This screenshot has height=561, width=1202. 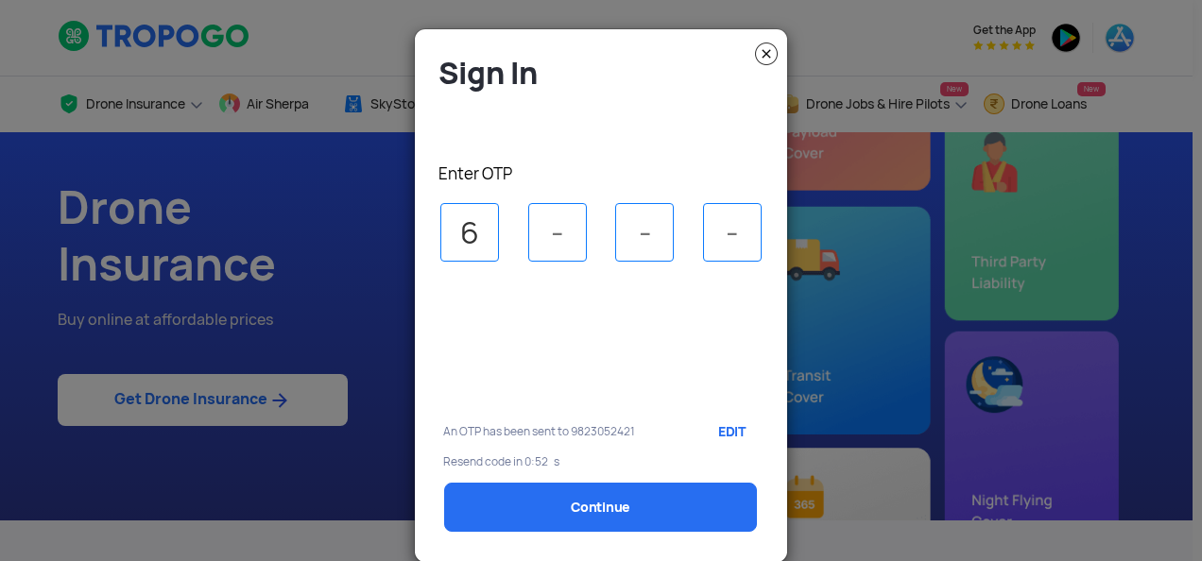 I want to click on p: An OTP has been sent to 9823052421, so click(x=557, y=432).